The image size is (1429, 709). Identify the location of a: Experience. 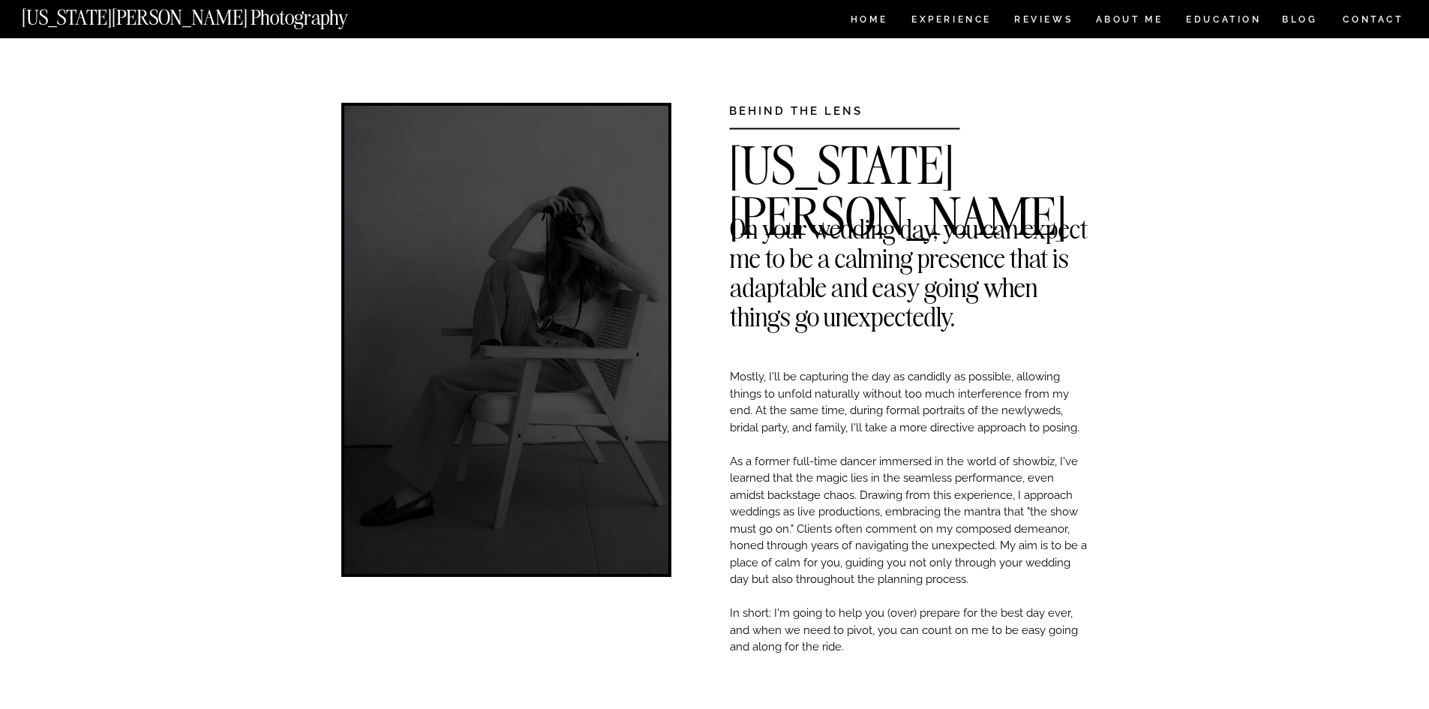
(950, 21).